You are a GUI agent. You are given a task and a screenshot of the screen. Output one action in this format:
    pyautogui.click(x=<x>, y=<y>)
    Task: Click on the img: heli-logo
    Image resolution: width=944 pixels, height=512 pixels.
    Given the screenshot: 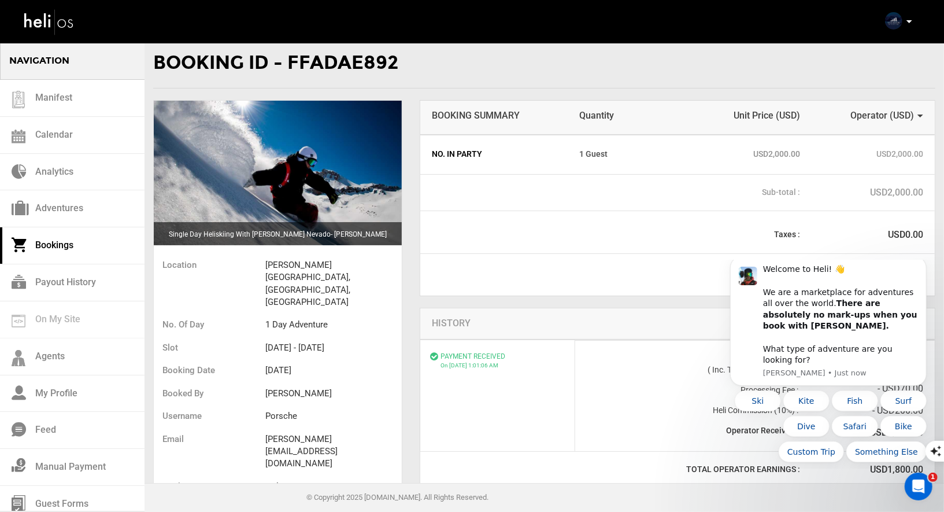 What is the action you would take?
    pyautogui.click(x=49, y=21)
    